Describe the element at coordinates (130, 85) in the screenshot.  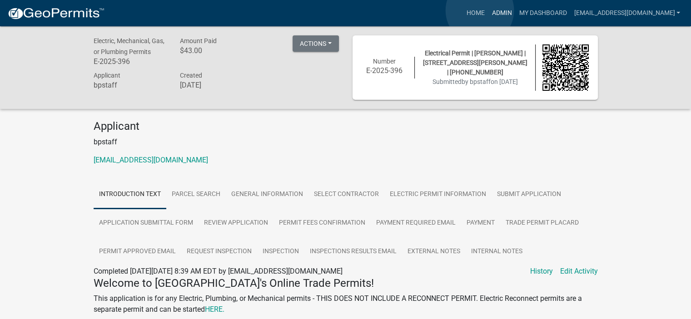
I see `h6: bpstaff` at that location.